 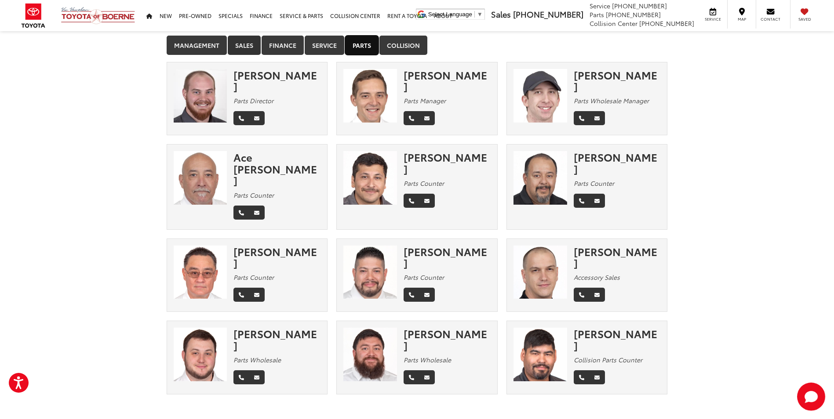 I want to click on em: Accessory Sales, so click(x=596, y=277).